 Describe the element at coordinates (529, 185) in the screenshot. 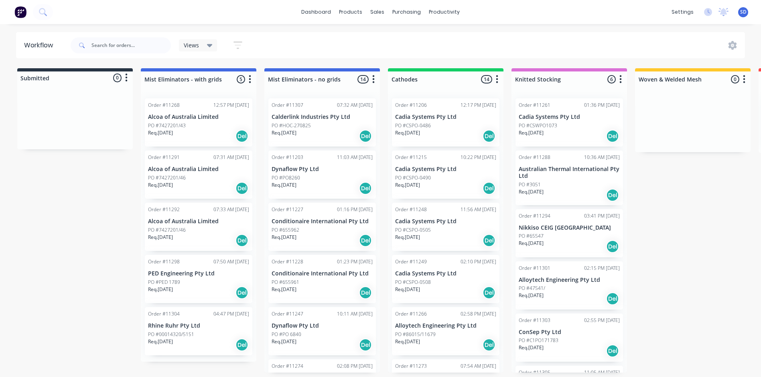

I see `p: PO #3051` at that location.